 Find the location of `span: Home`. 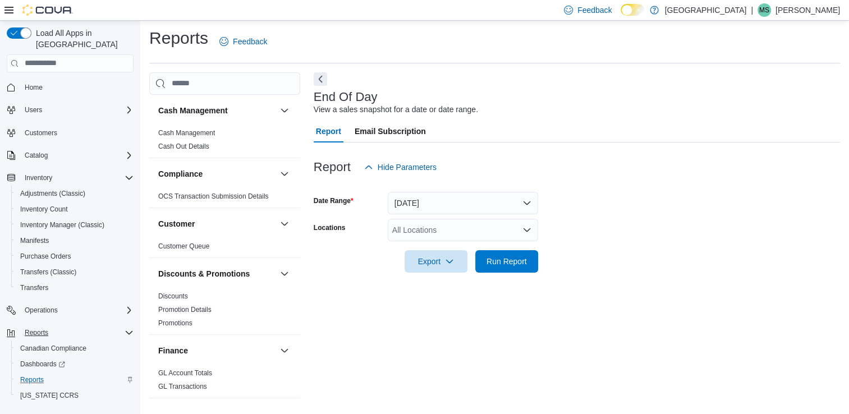

span: Home is located at coordinates (77, 87).